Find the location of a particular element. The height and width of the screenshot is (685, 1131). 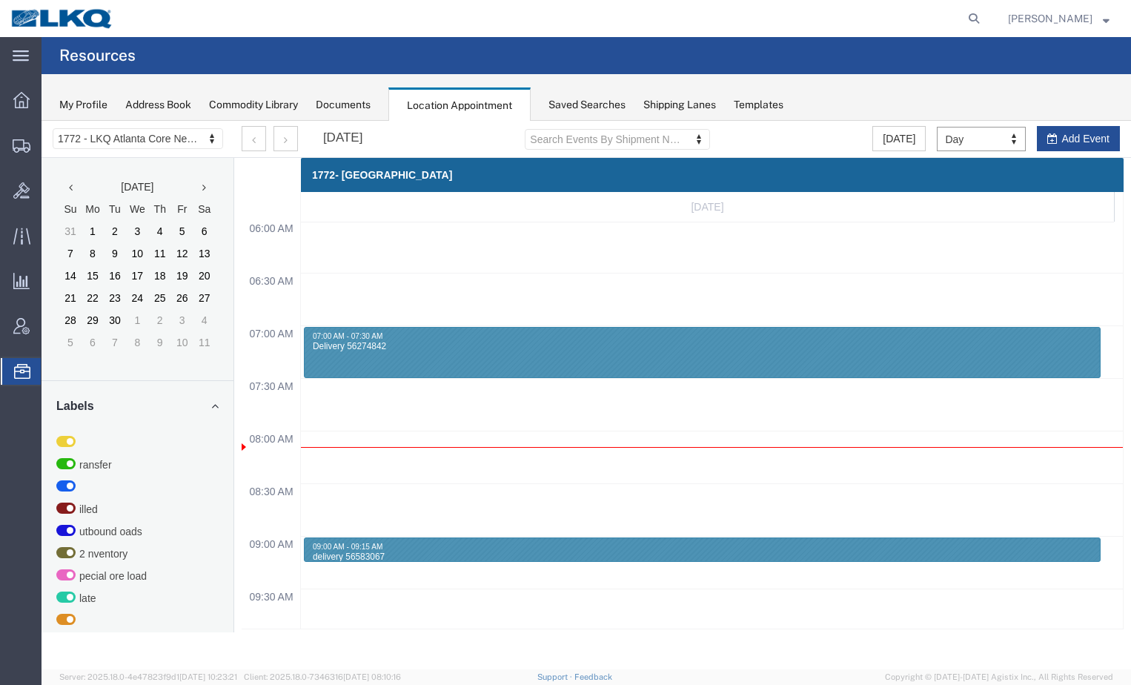

span: 08:30 AM is located at coordinates (230, 371).